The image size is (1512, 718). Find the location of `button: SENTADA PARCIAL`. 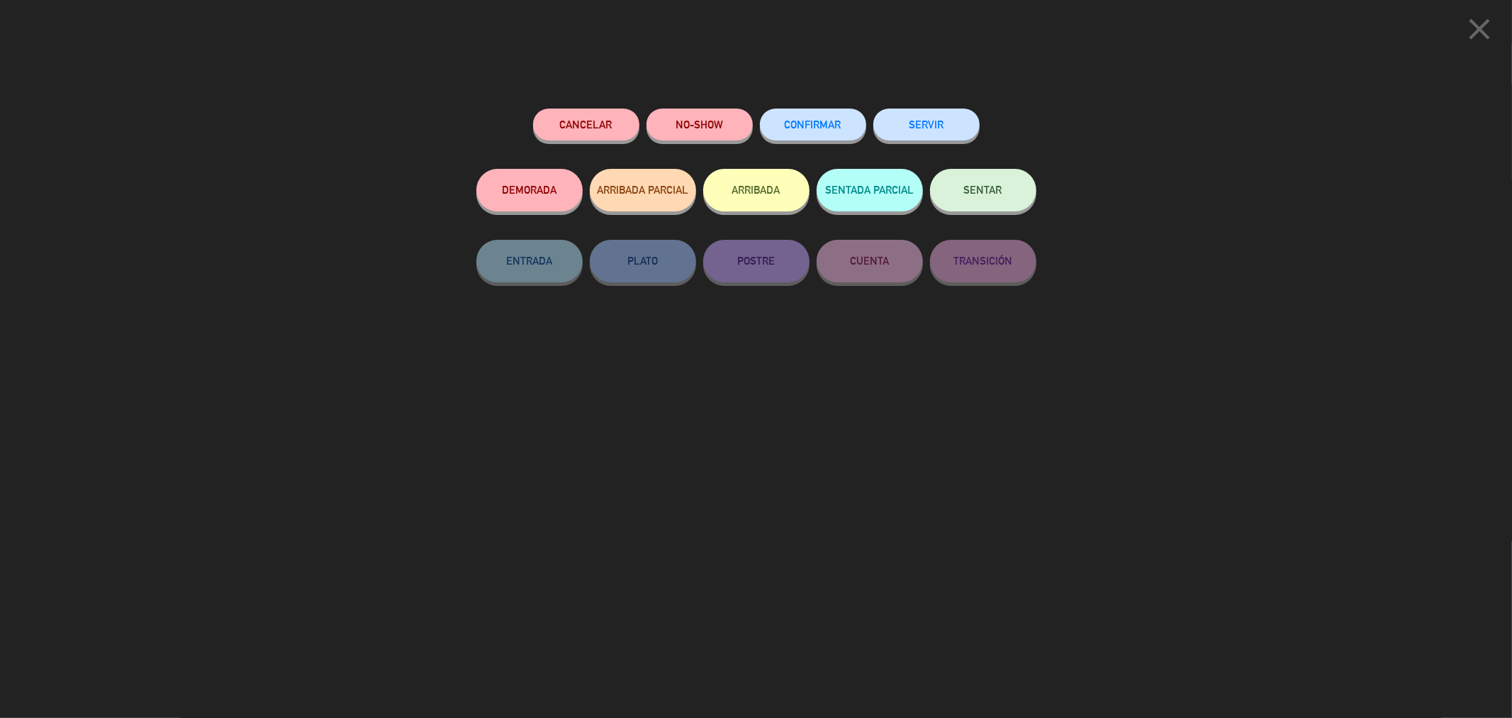

button: SENTADA PARCIAL is located at coordinates (870, 190).